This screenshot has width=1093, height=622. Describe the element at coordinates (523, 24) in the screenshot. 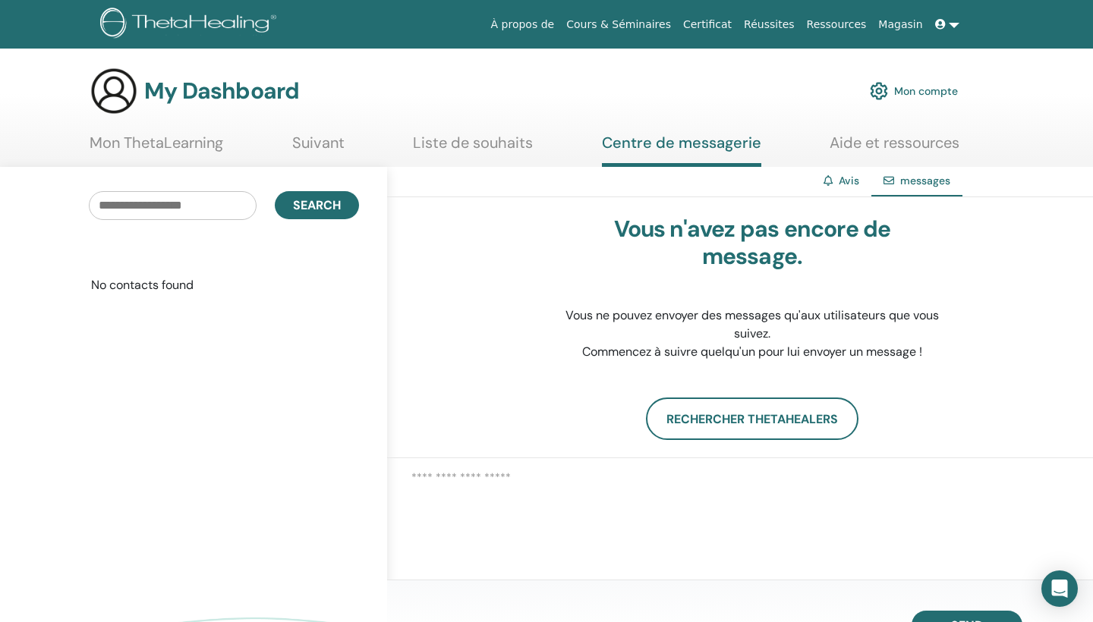

I see `a: À propos de` at that location.